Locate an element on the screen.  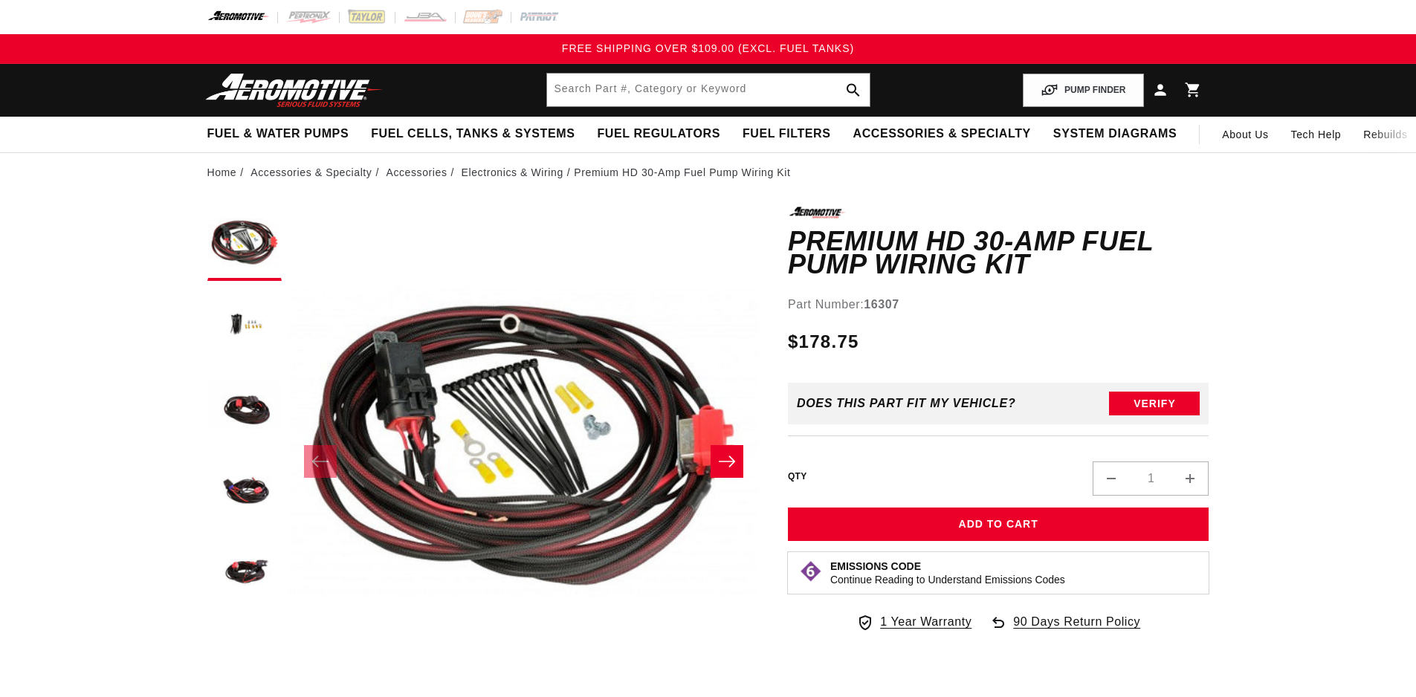
button: PUMP FINDER is located at coordinates (1083, 90).